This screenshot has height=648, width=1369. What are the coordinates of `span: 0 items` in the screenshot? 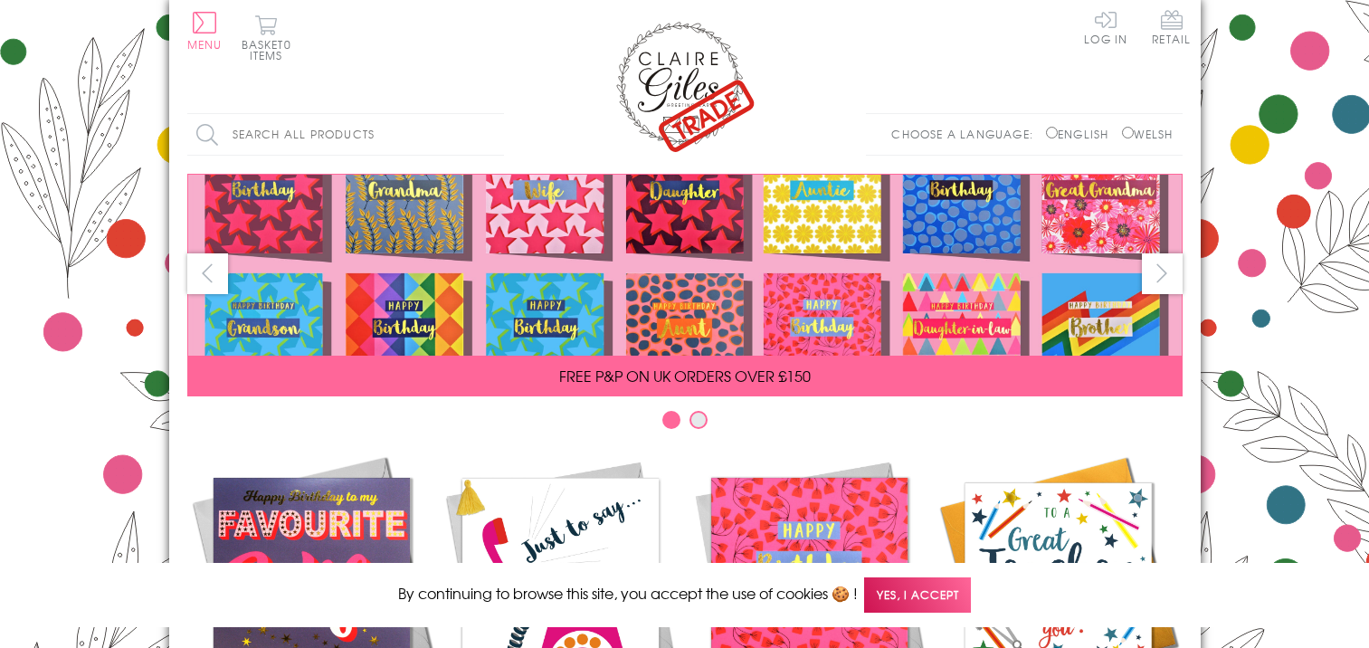 It's located at (271, 50).